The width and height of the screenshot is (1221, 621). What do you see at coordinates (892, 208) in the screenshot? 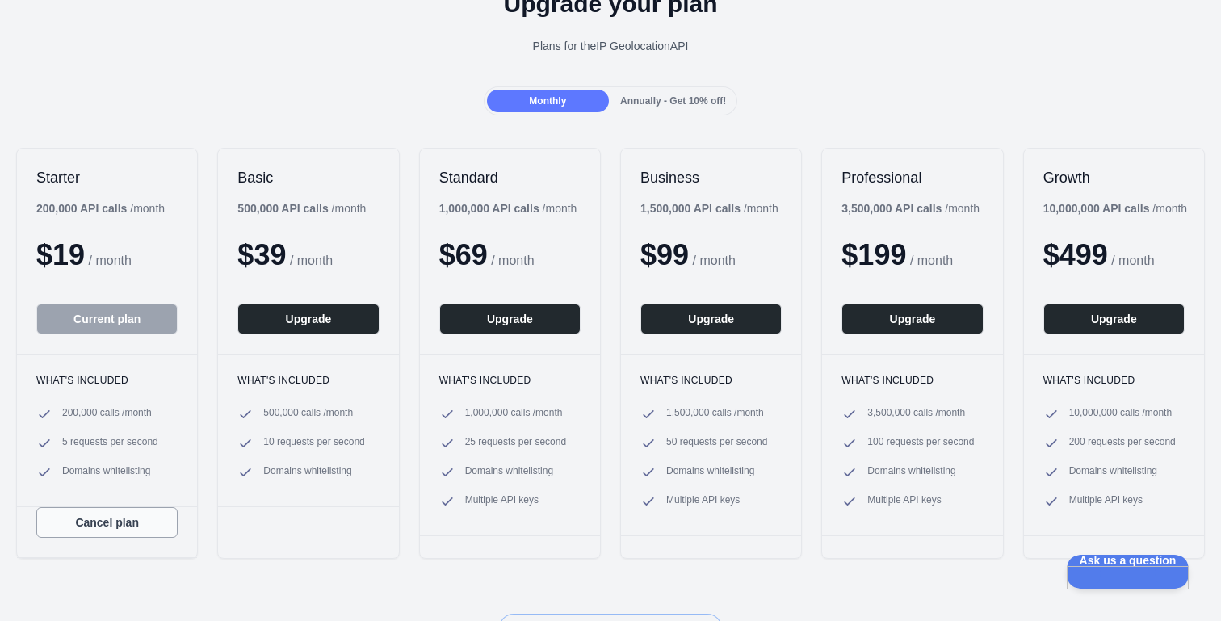
I see `b: 3,500,000 API calls` at bounding box center [892, 208].